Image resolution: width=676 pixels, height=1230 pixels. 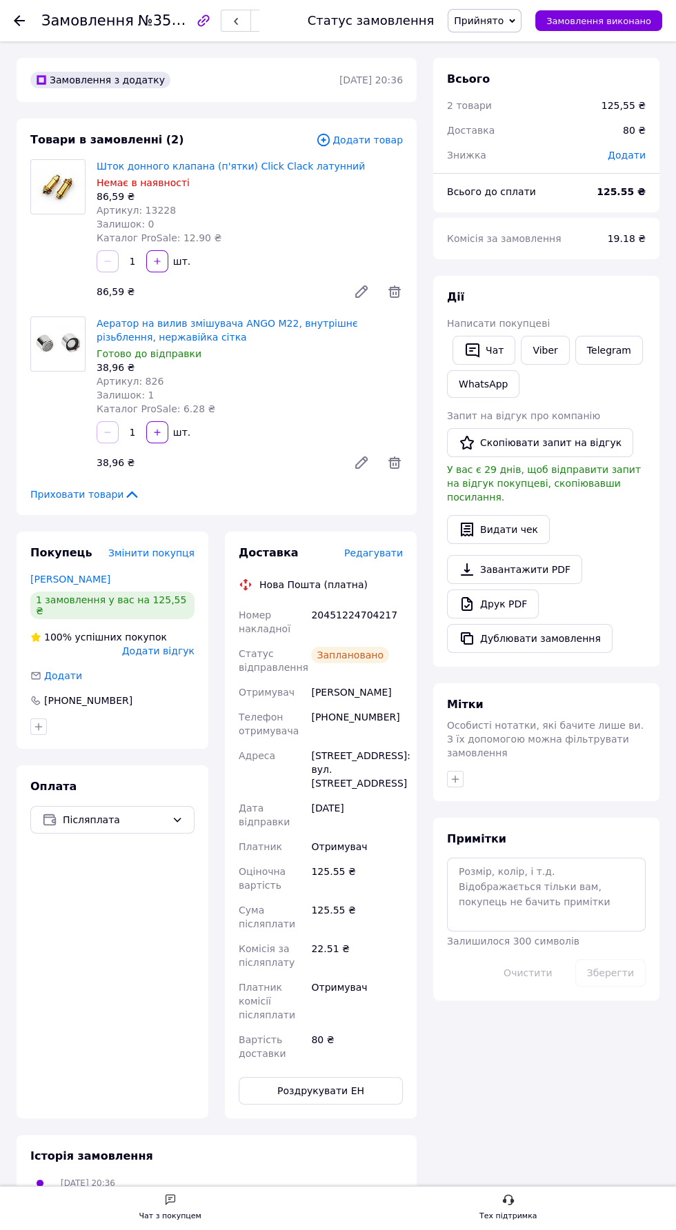 What do you see at coordinates (227, 330) in the screenshot?
I see `a: Аератор на вилив змішувача ANGO M22, внутрішнє різьблення, нержавійка сітка` at bounding box center [227, 330].